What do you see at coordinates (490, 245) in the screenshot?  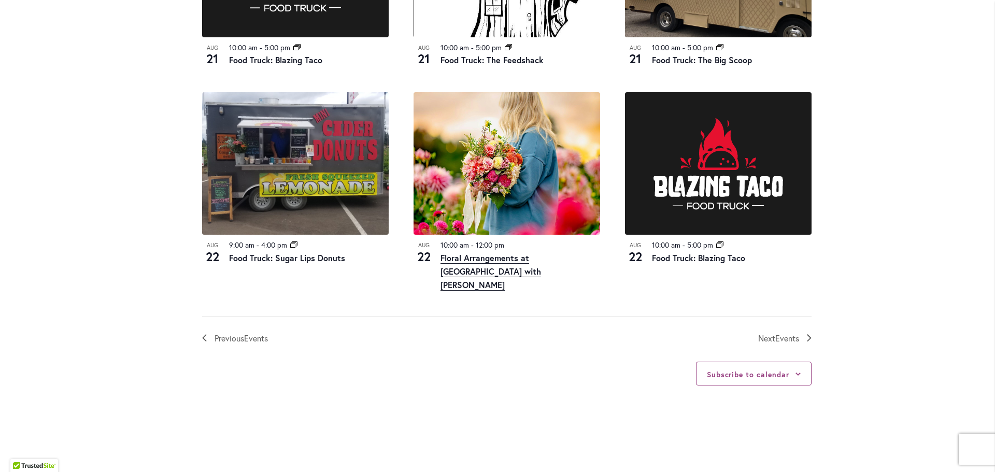 I see `time: 12:00 pm` at bounding box center [490, 245].